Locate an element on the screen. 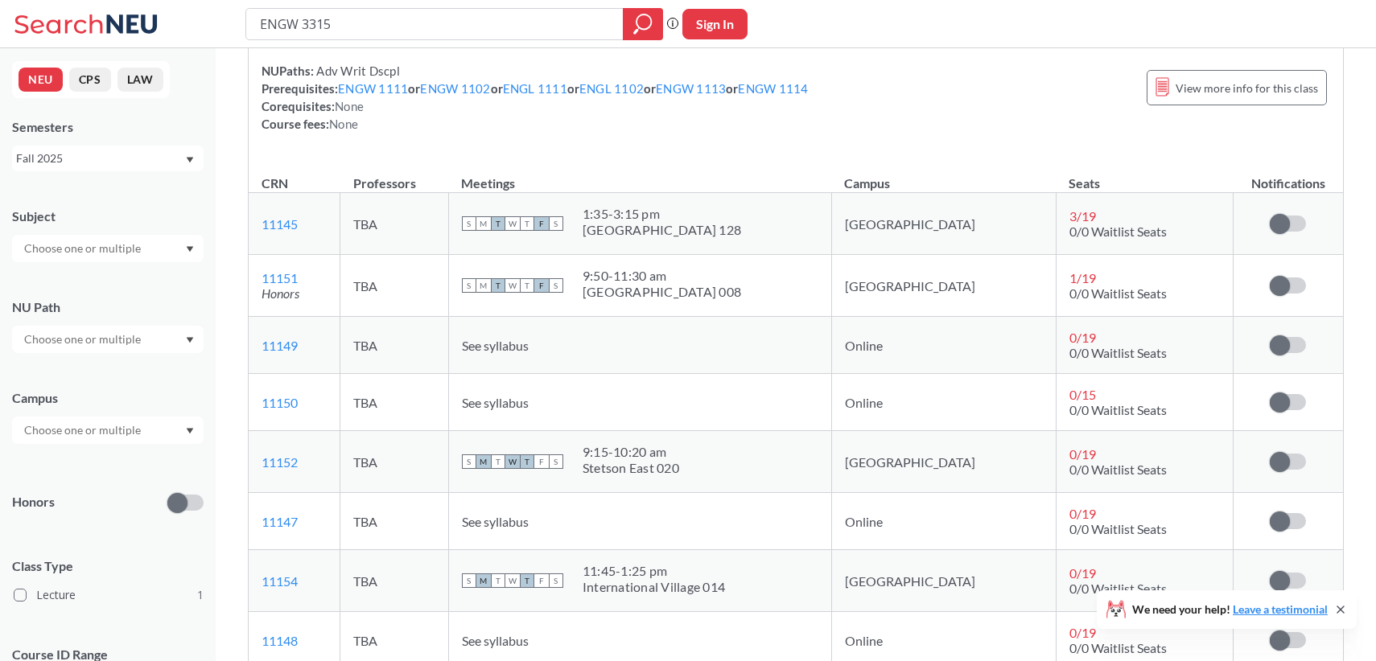  div: 11:45 - 1:25 pm is located at coordinates (653, 571).